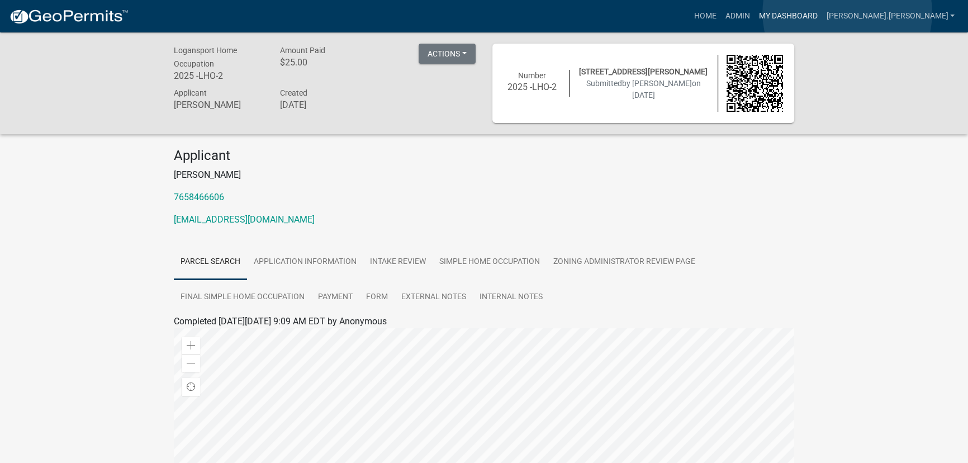  I want to click on a: Form, so click(377, 297).